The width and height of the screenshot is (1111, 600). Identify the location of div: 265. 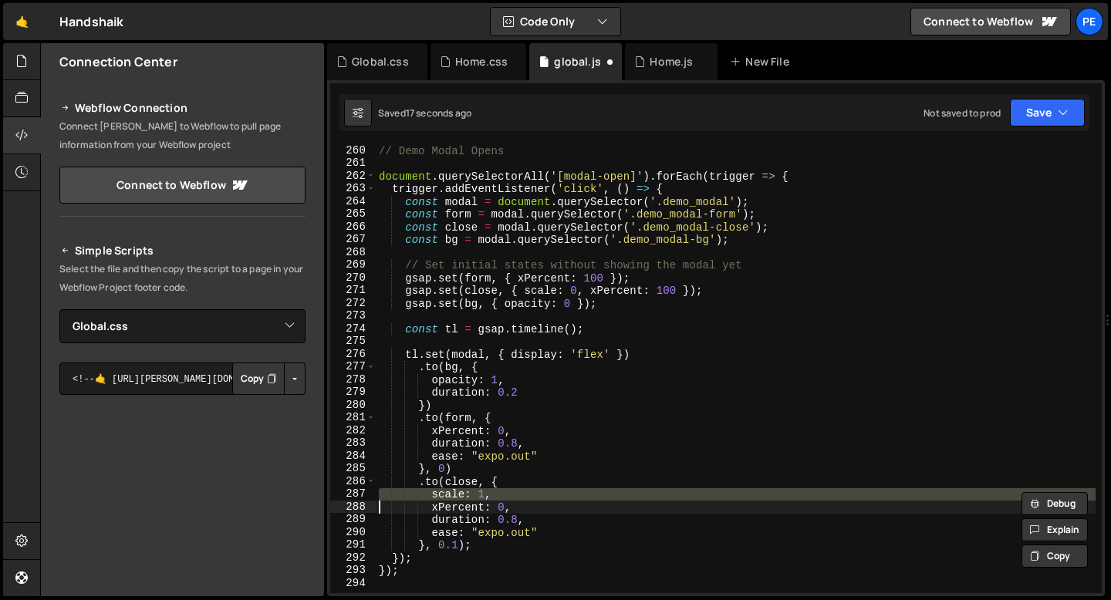
(353, 214).